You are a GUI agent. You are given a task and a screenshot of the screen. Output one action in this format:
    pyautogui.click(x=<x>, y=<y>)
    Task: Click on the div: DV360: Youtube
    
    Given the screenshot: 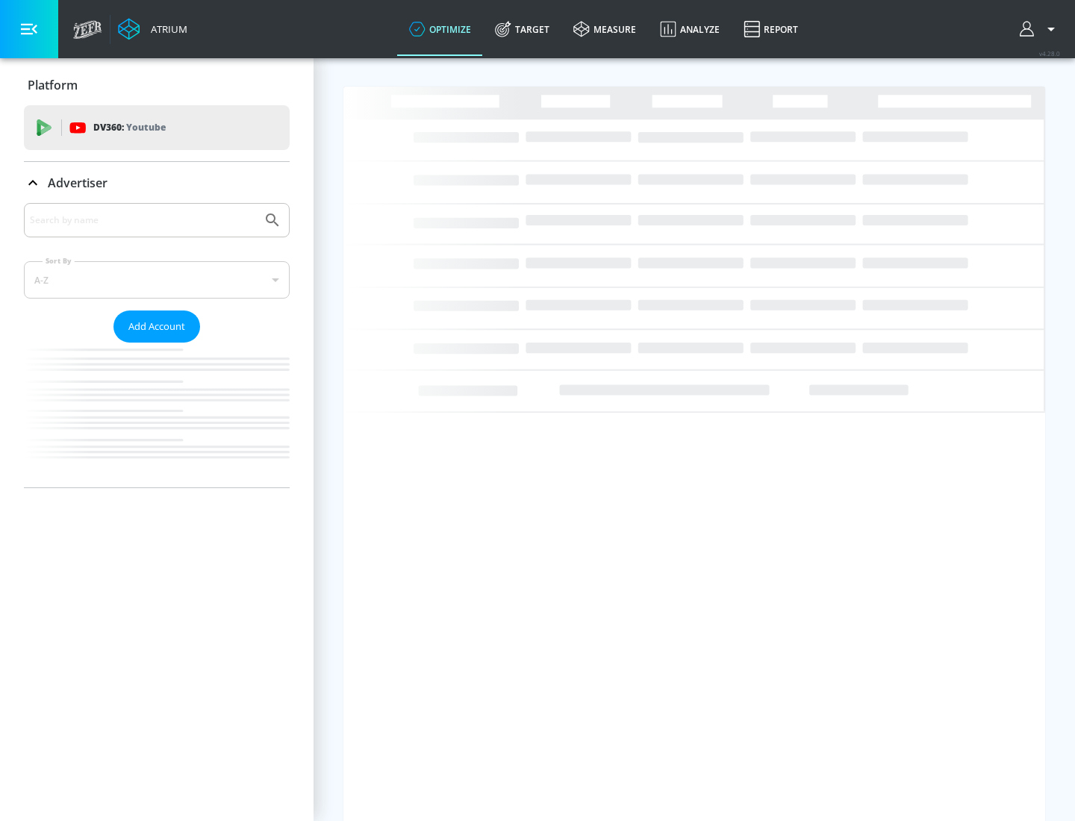 What is the action you would take?
    pyautogui.click(x=157, y=128)
    